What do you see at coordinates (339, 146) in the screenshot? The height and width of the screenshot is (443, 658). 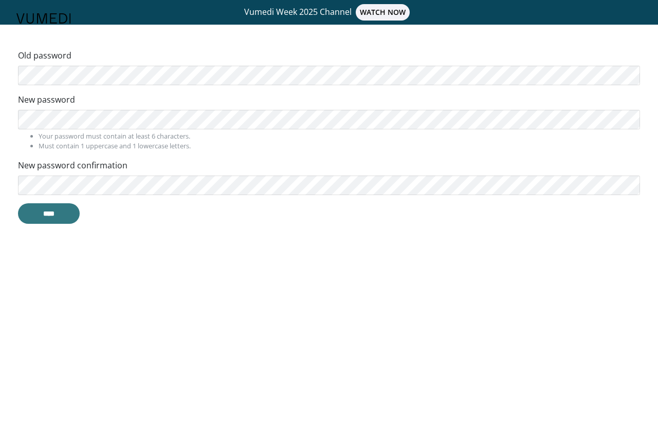 I see `li: Must contain 1 uppercase and 1 lowercase letters.` at bounding box center [339, 146].